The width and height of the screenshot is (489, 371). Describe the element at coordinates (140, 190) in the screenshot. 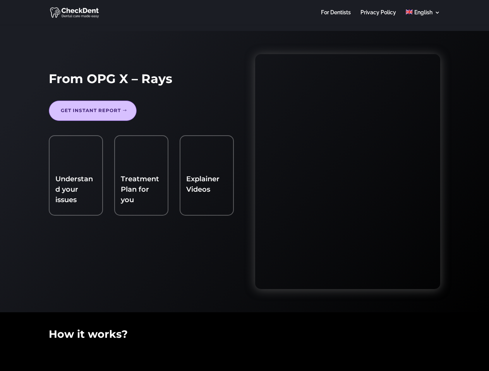

I see `a: Treatment Plan for you` at that location.